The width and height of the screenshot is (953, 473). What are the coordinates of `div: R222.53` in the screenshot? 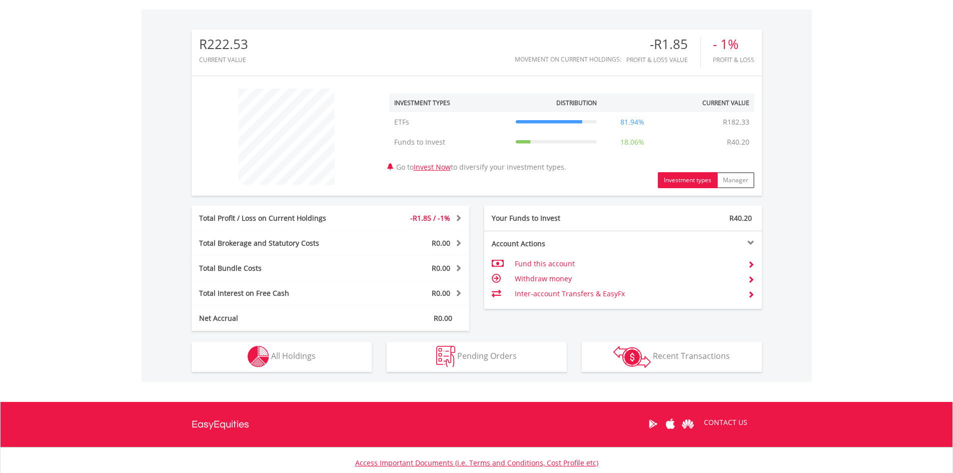 It's located at (224, 44).